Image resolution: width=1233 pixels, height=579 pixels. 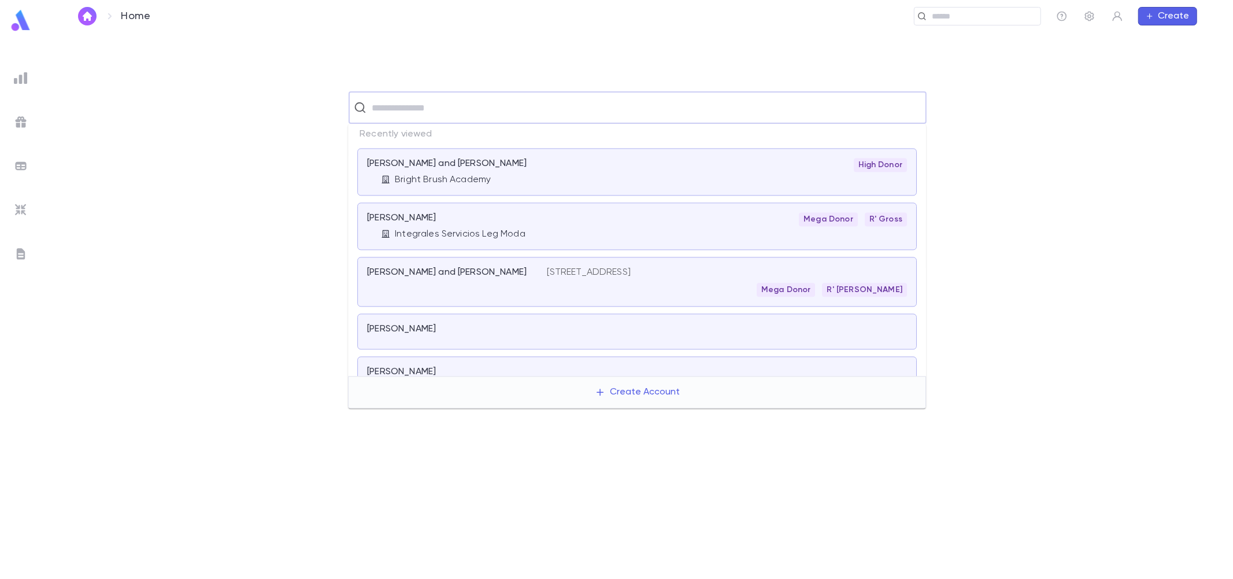 I want to click on p: Home, so click(x=136, y=16).